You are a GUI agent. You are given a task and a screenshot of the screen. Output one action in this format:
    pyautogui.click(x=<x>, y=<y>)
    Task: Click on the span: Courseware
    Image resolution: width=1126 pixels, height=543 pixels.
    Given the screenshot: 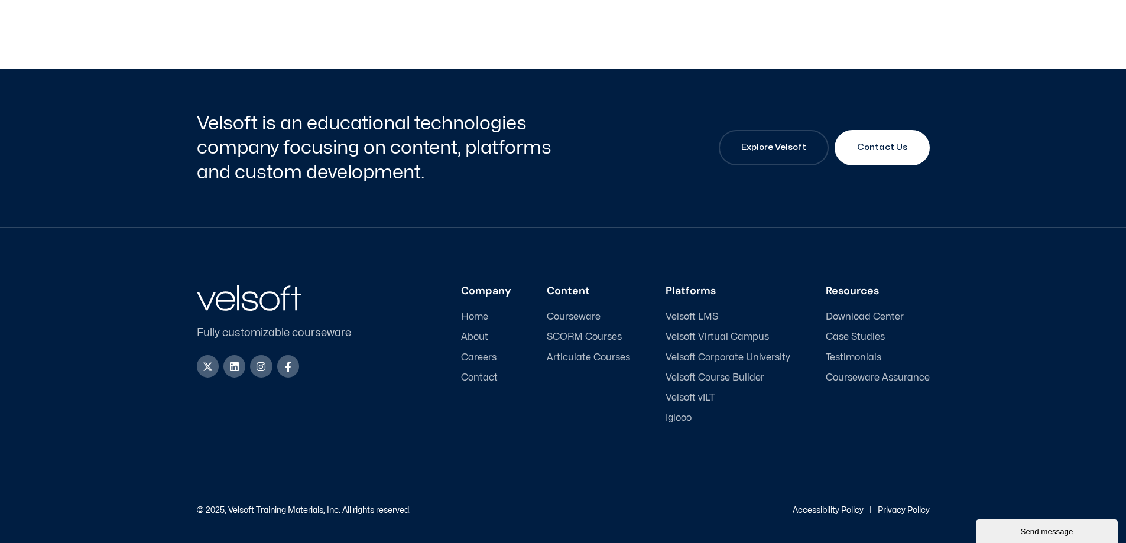 What is the action you would take?
    pyautogui.click(x=573, y=317)
    